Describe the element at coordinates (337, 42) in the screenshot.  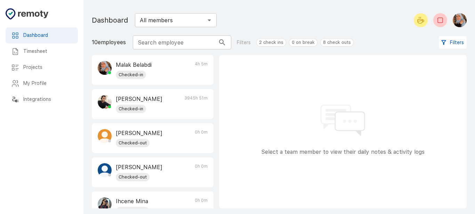
I see `div: 8 check outs` at that location.